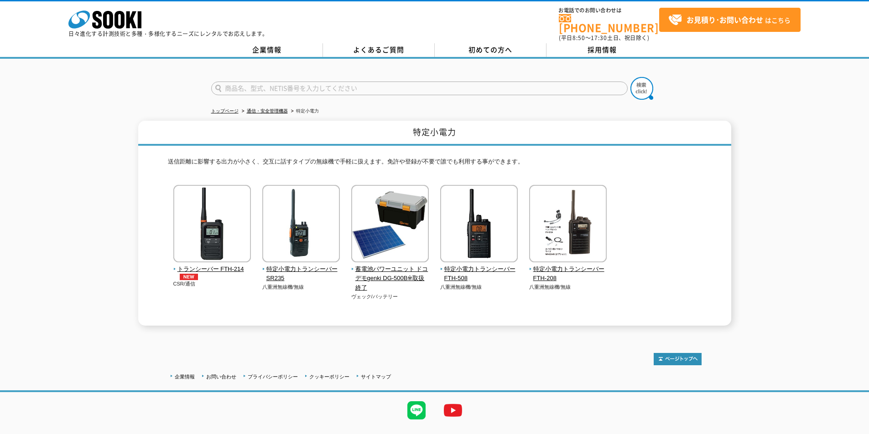 Image resolution: width=869 pixels, height=434 pixels. I want to click on a: お見積り･お問い合わせはこちら, so click(729, 20).